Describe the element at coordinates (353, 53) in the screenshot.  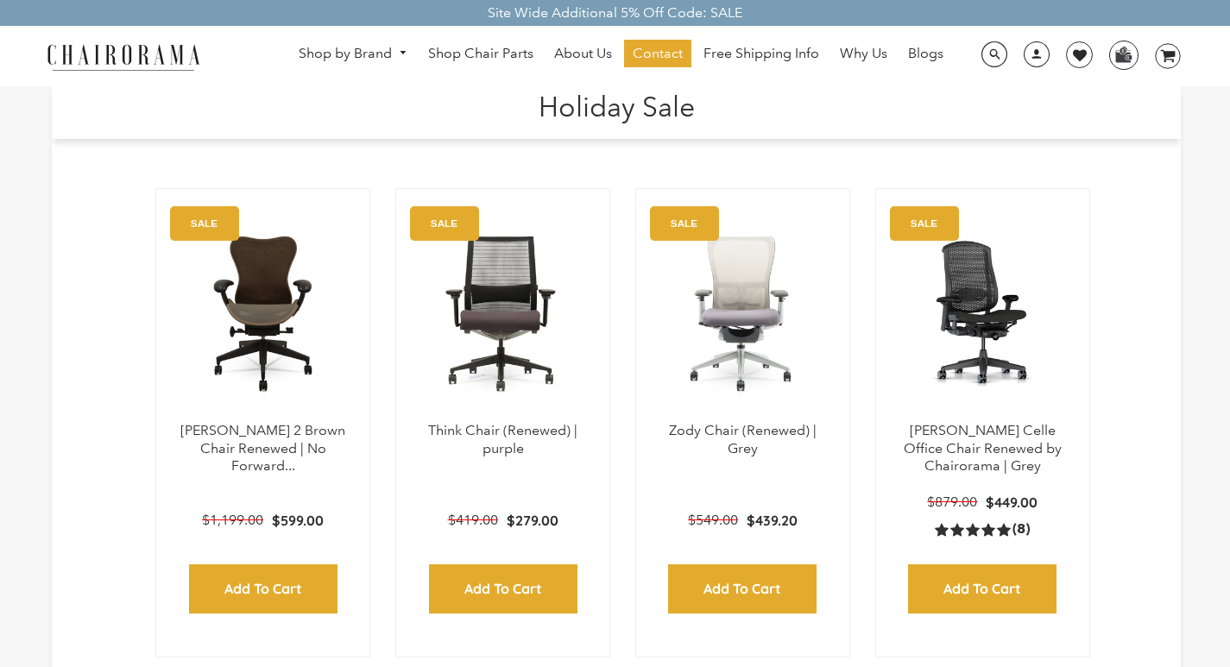
I see `a: Shop by Brand` at that location.